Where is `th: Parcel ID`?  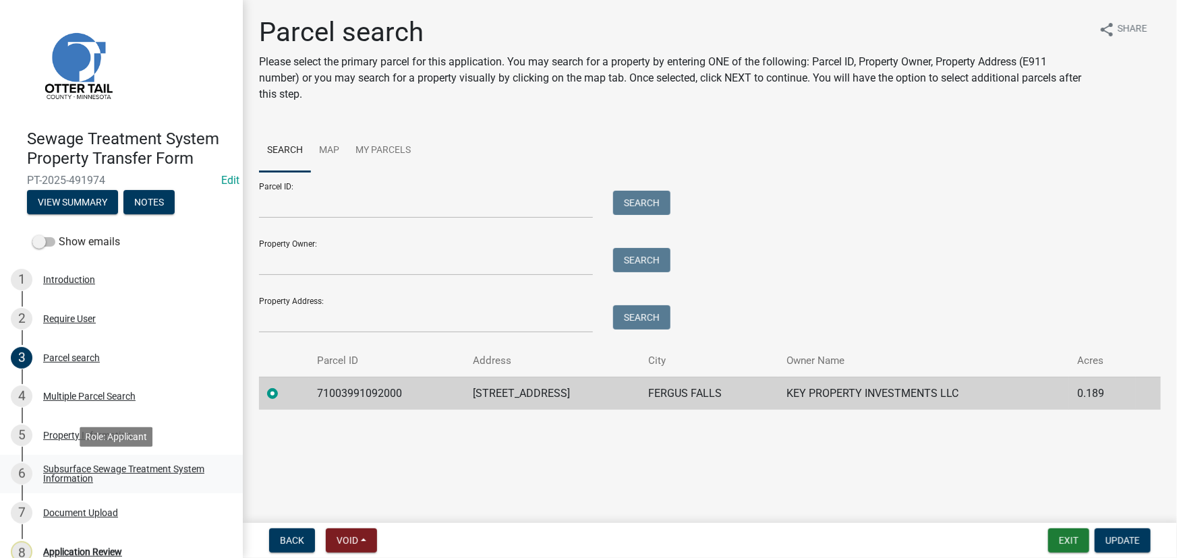 th: Parcel ID is located at coordinates (387, 361).